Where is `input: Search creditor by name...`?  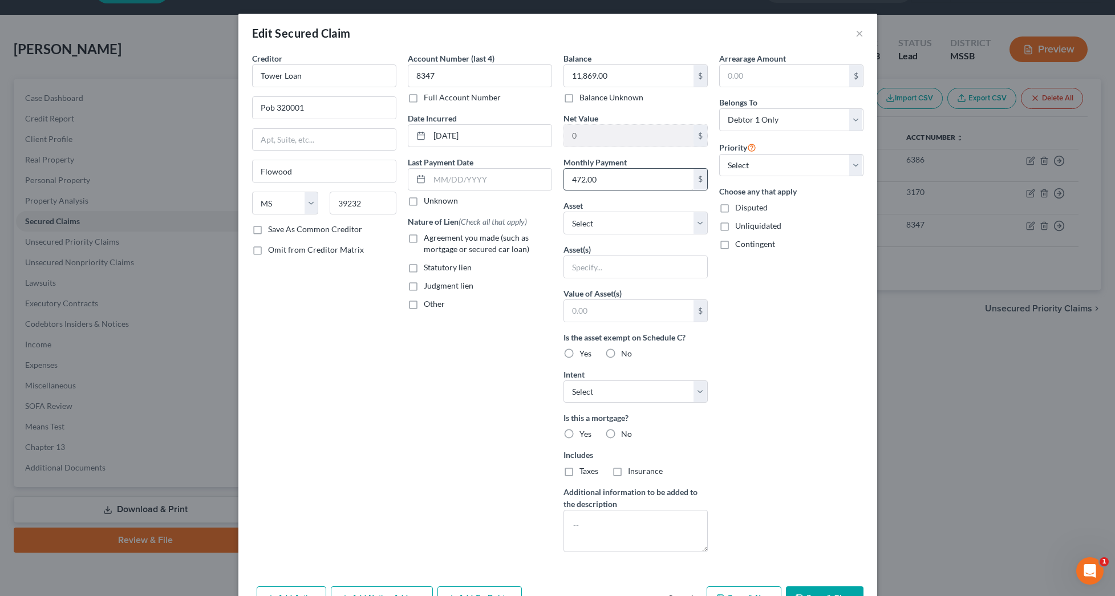 input: Search creditor by name... is located at coordinates (324, 76).